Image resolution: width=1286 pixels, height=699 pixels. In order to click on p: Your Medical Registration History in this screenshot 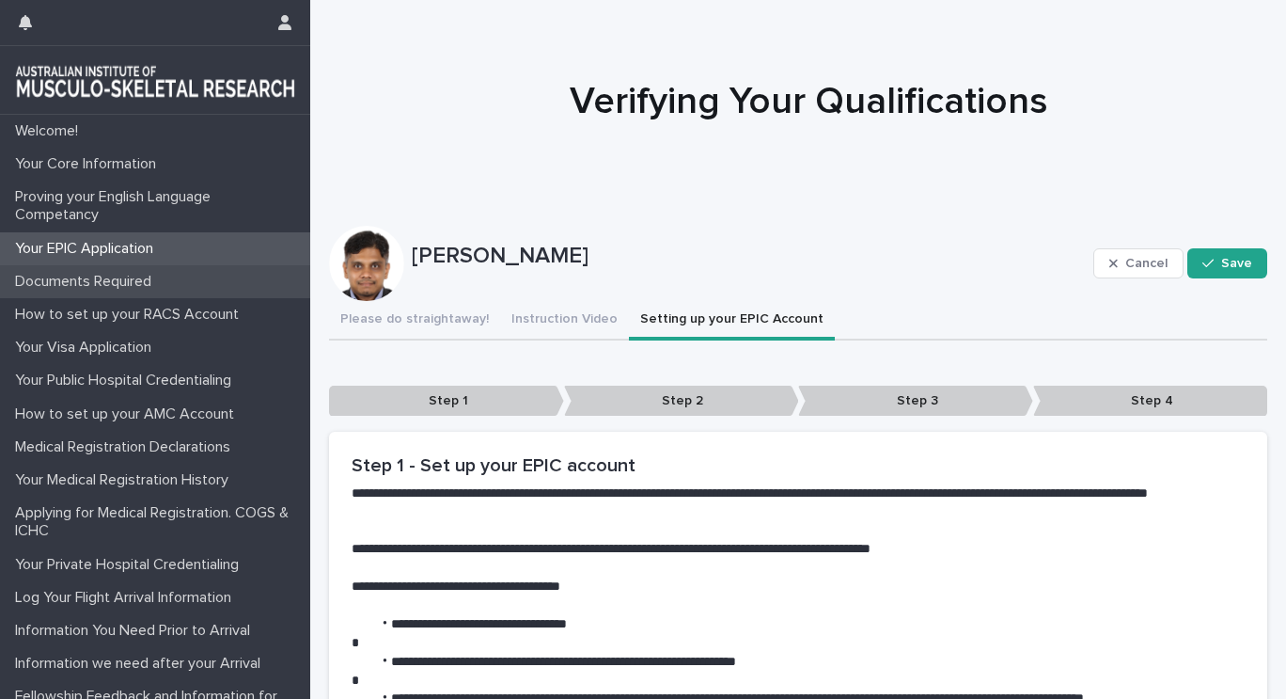, I will do `click(125, 480)`.